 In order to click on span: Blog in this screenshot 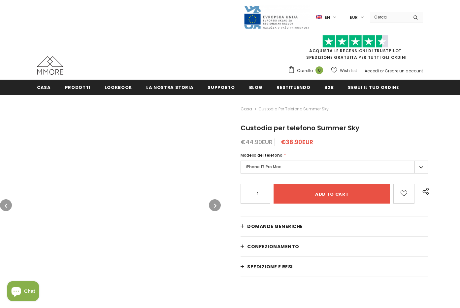, I will do `click(256, 87)`.